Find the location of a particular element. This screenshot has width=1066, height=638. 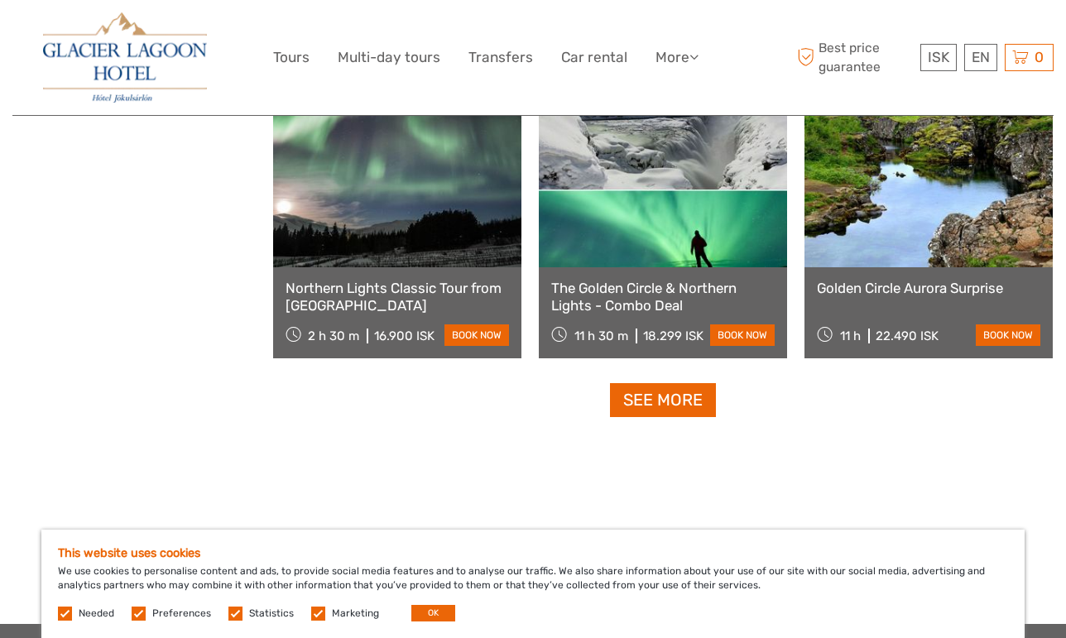

label: Statistics is located at coordinates (271, 613).